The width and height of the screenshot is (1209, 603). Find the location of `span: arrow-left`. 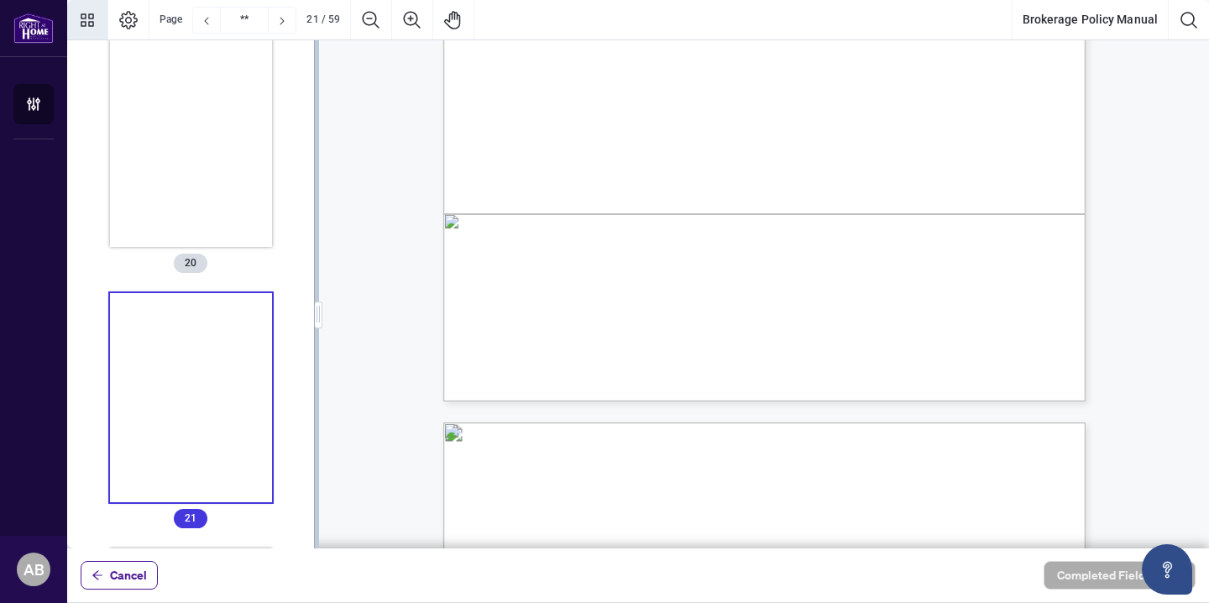

span: arrow-left is located at coordinates (97, 575).